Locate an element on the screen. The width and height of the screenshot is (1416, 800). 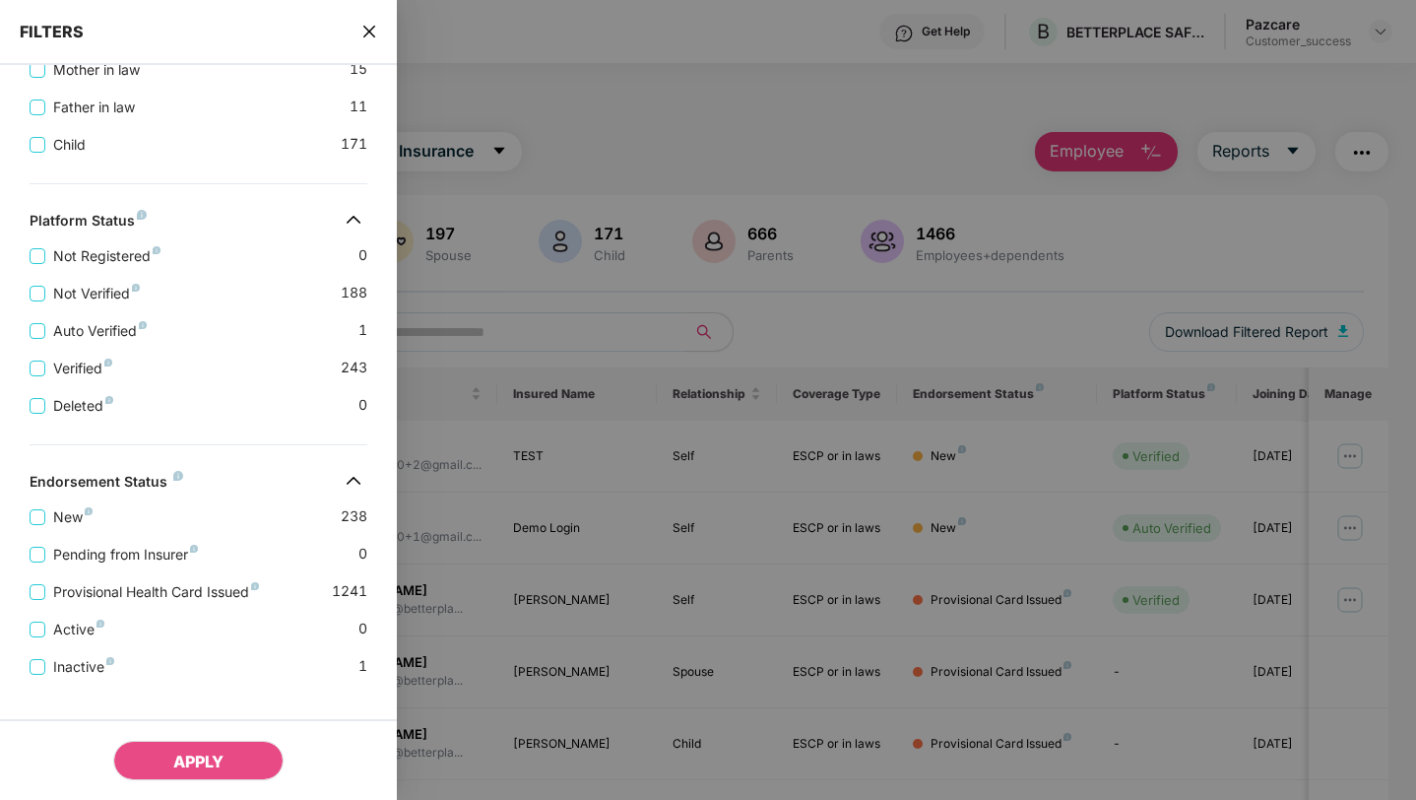
span: 238 is located at coordinates (354, 516).